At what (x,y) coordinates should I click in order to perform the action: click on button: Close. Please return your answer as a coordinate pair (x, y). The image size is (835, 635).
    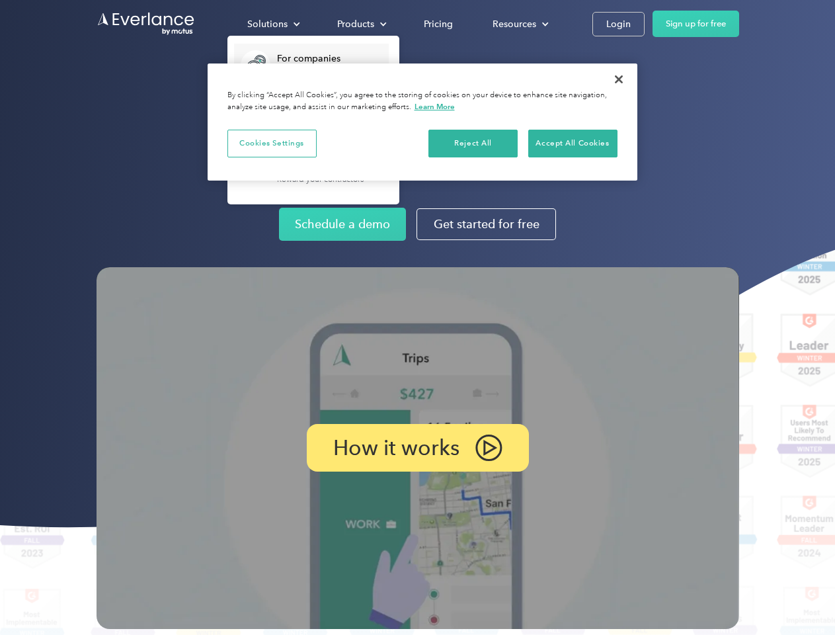
    Looking at the image, I should click on (619, 79).